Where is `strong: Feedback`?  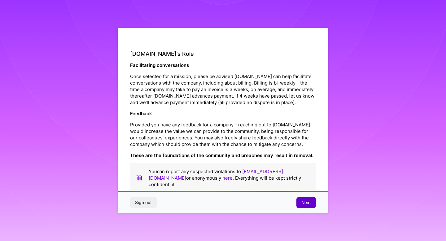 strong: Feedback is located at coordinates (141, 113).